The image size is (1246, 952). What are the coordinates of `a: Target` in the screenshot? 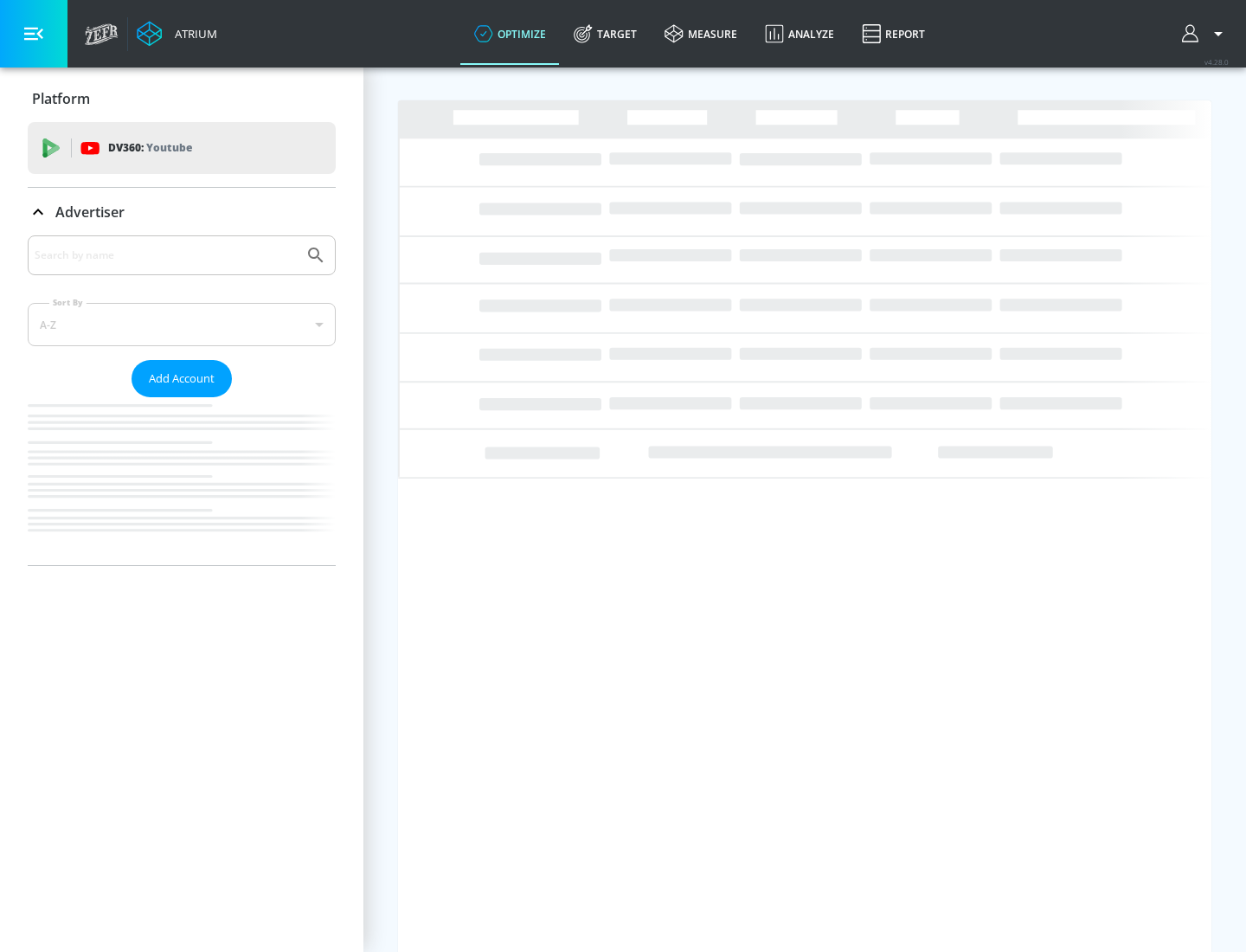 It's located at (605, 33).